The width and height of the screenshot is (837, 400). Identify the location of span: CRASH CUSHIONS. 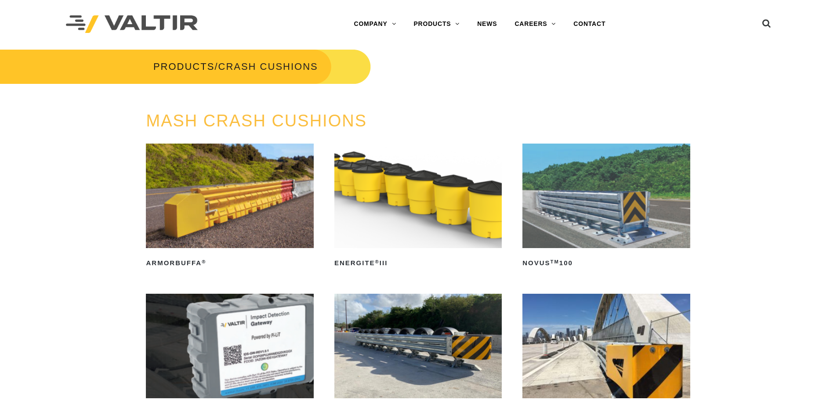
(268, 66).